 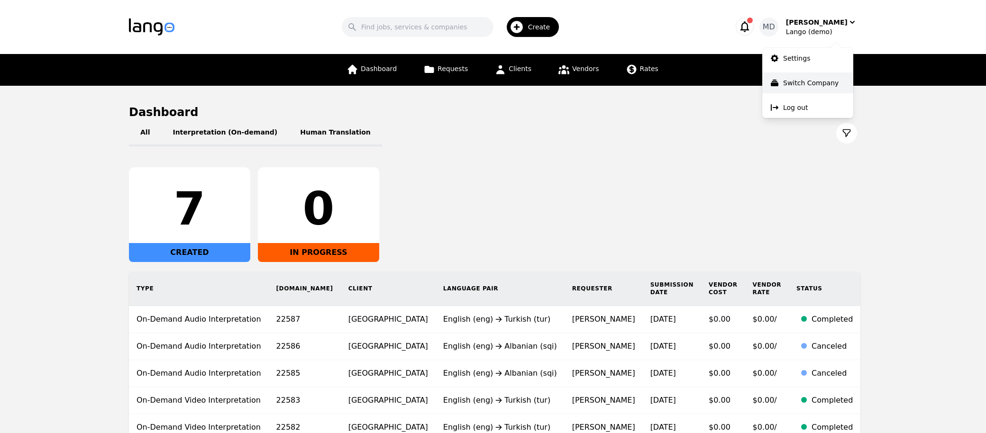 What do you see at coordinates (822, 32) in the screenshot?
I see `div: Lango (demo)` at bounding box center [822, 32].